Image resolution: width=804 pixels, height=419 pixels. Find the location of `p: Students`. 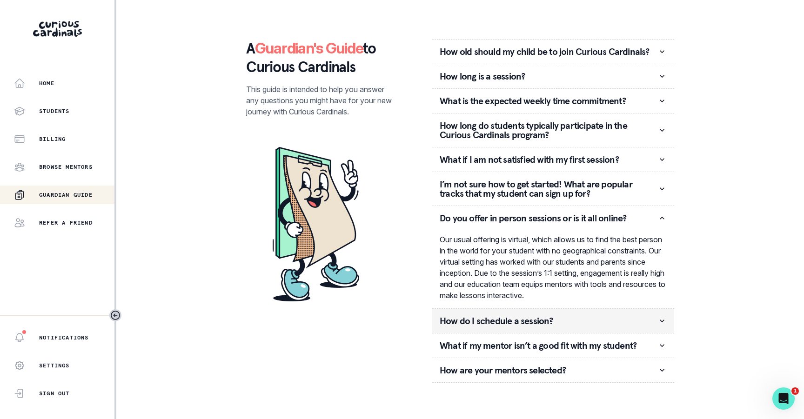

p: Students is located at coordinates (54, 111).